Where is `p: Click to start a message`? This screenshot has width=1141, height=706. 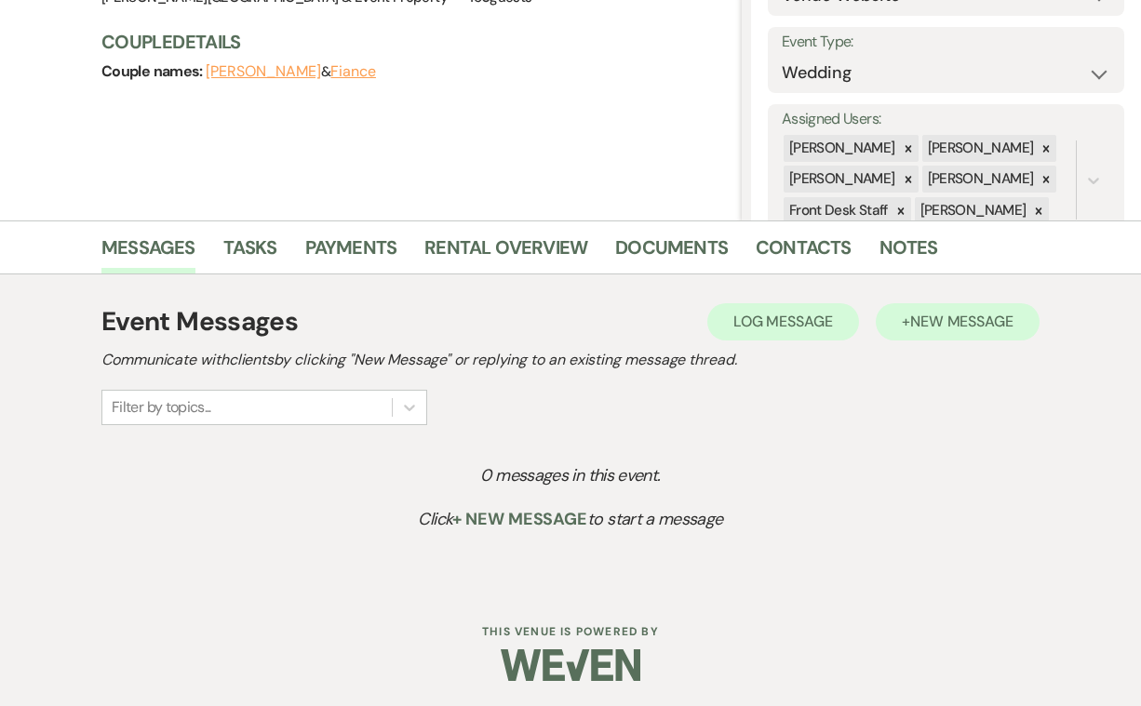 p: Click to start a message is located at coordinates (570, 519).